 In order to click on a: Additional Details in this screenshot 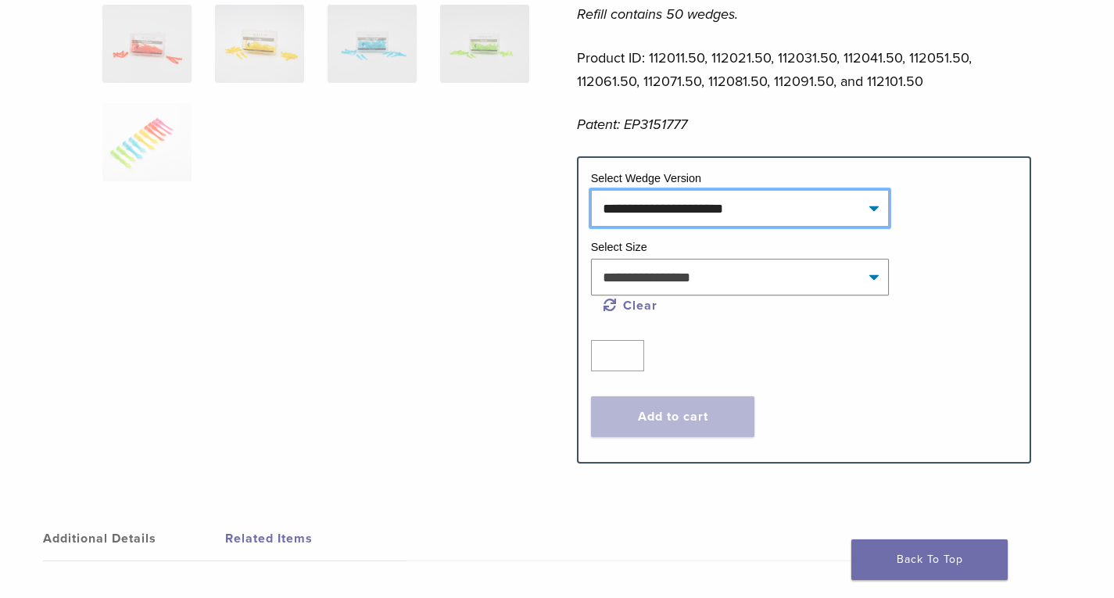, I will do `click(134, 539)`.